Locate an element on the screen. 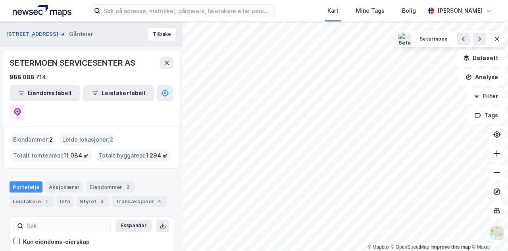 This screenshot has height=251, width=508. a: Mapbox is located at coordinates (379, 247).